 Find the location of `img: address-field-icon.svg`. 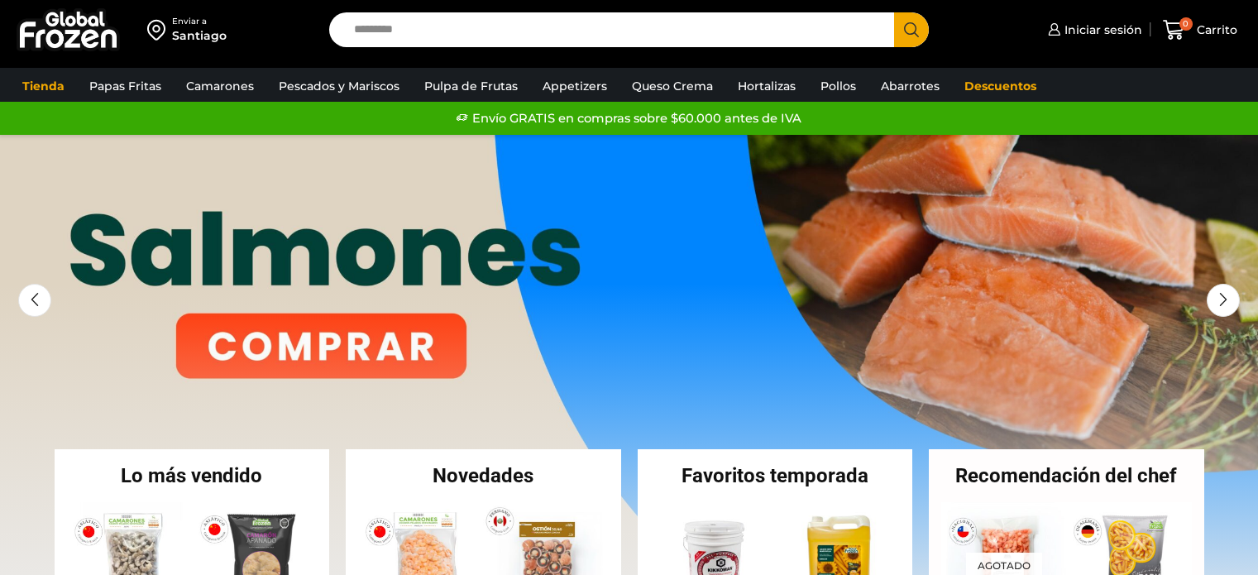

img: address-field-icon.svg is located at coordinates (160, 30).